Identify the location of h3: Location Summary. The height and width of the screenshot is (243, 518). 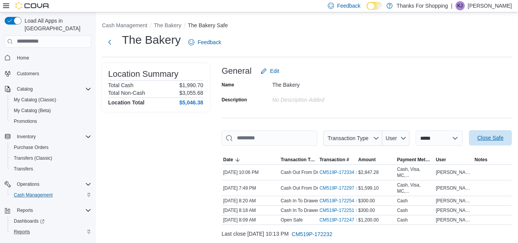
(143, 74).